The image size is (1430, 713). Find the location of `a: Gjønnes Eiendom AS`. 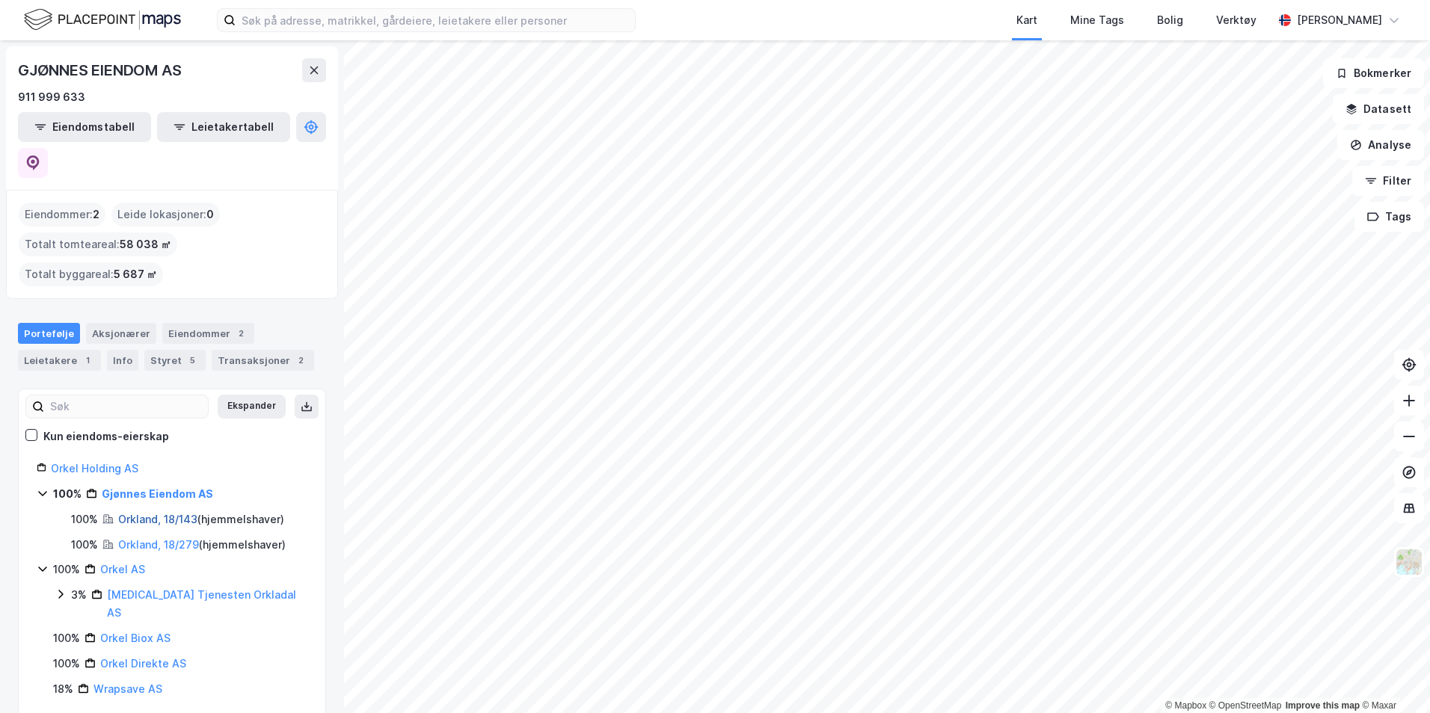

a: Gjønnes Eiendom AS is located at coordinates (157, 494).